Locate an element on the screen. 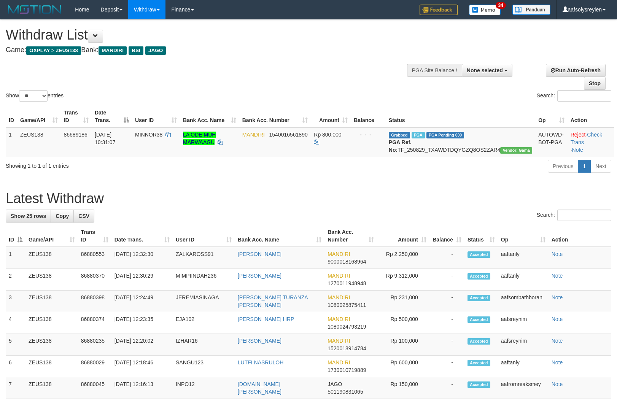 The width and height of the screenshot is (617, 402). td: 4 is located at coordinates (16, 323).